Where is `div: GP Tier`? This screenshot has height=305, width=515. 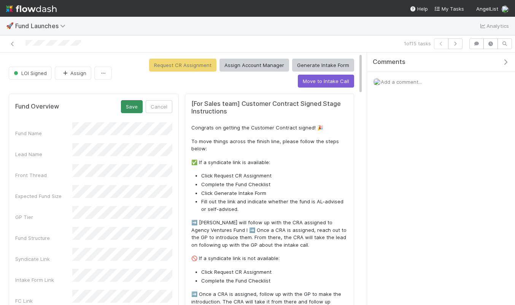 div: GP Tier is located at coordinates (44, 217).